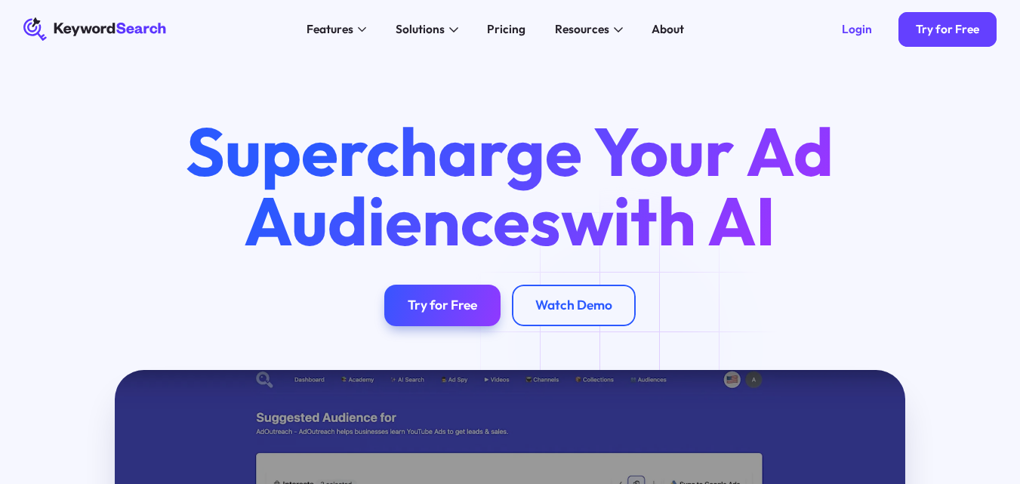 Image resolution: width=1020 pixels, height=484 pixels. Describe the element at coordinates (667, 29) in the screenshot. I see `div: About` at that location.